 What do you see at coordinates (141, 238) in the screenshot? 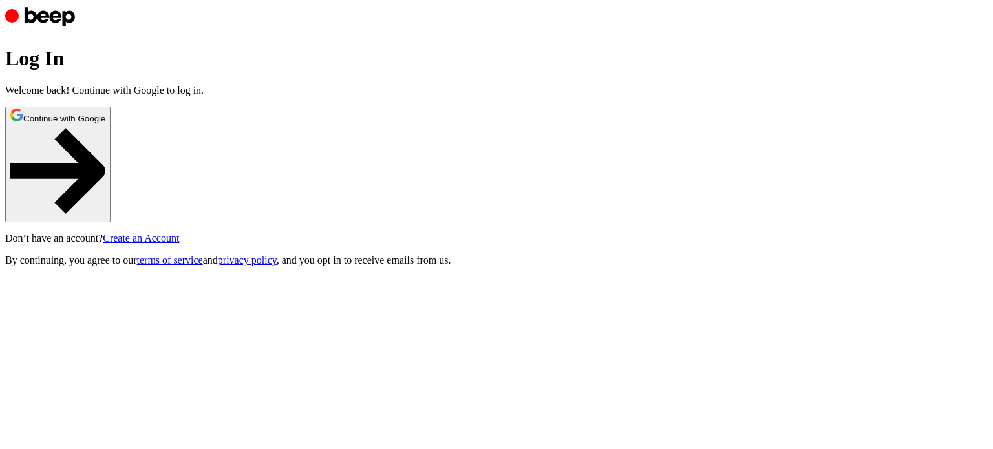
I see `a: Create an Account` at bounding box center [141, 238].